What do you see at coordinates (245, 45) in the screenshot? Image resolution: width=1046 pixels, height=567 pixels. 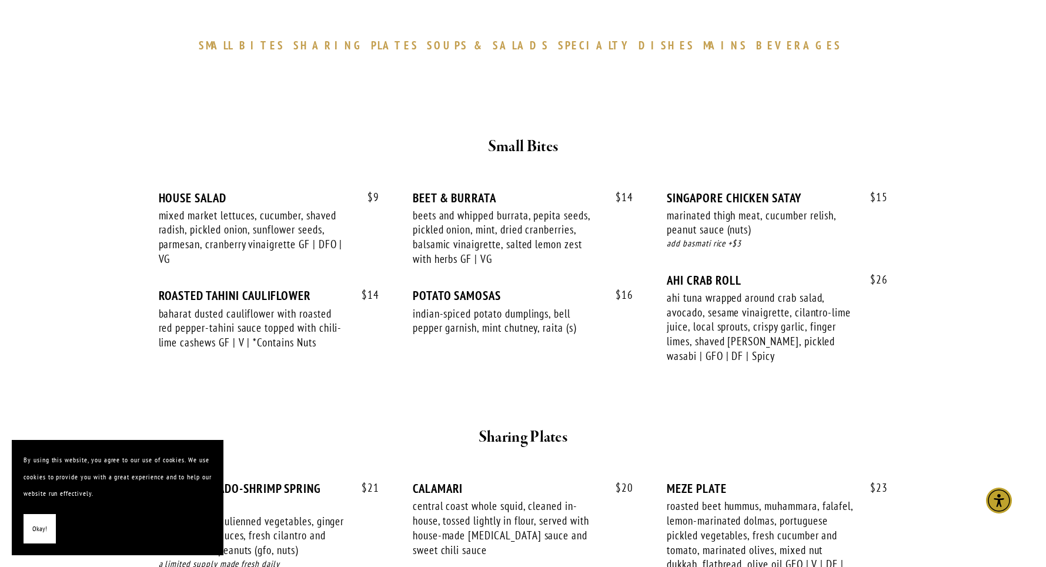 I see `a: SMALLBITES` at bounding box center [245, 45].